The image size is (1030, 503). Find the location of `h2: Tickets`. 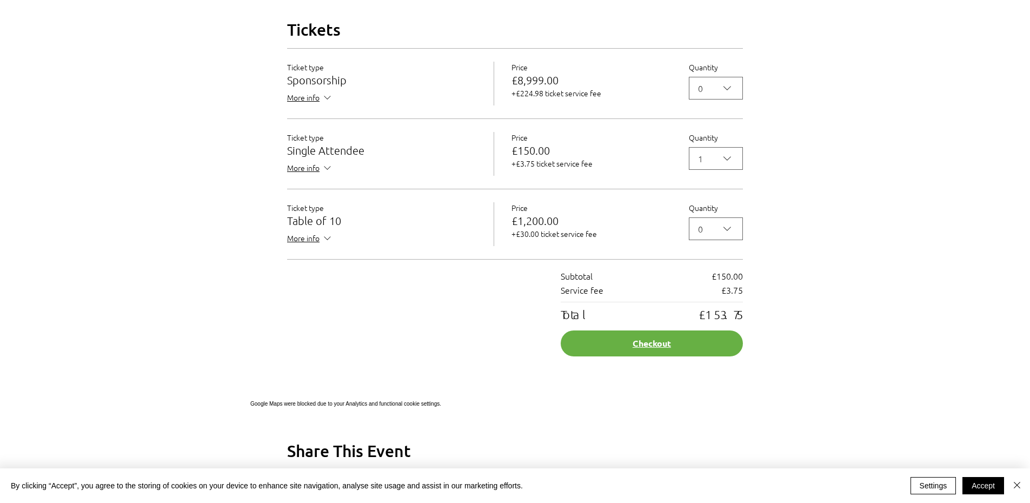

h2: Tickets is located at coordinates (515, 29).